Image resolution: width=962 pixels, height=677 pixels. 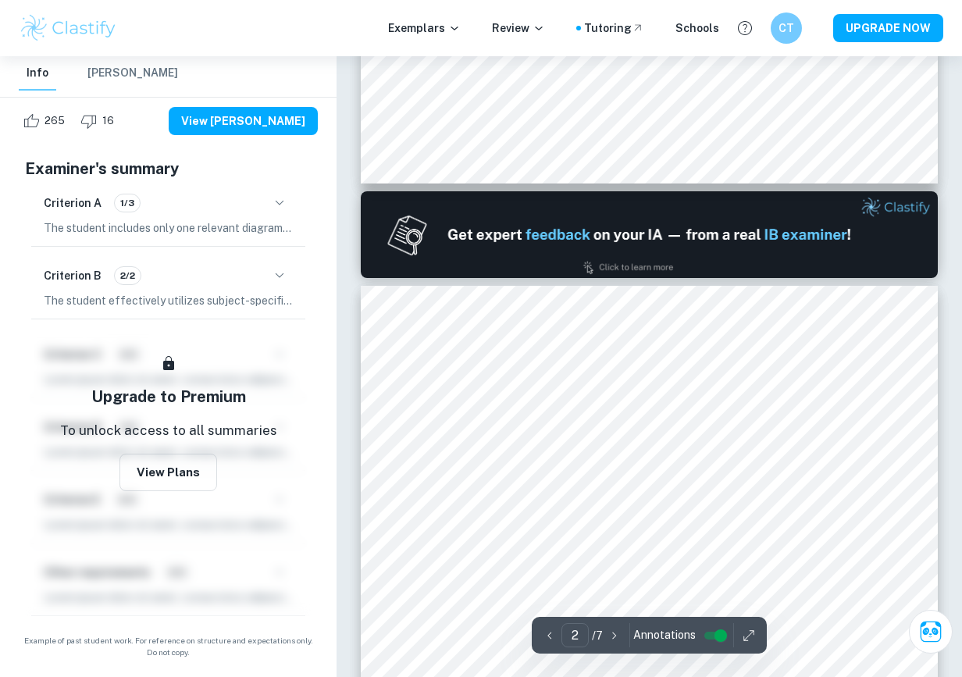 What do you see at coordinates (73, 276) in the screenshot?
I see `h6: Criterion B` at bounding box center [73, 276].